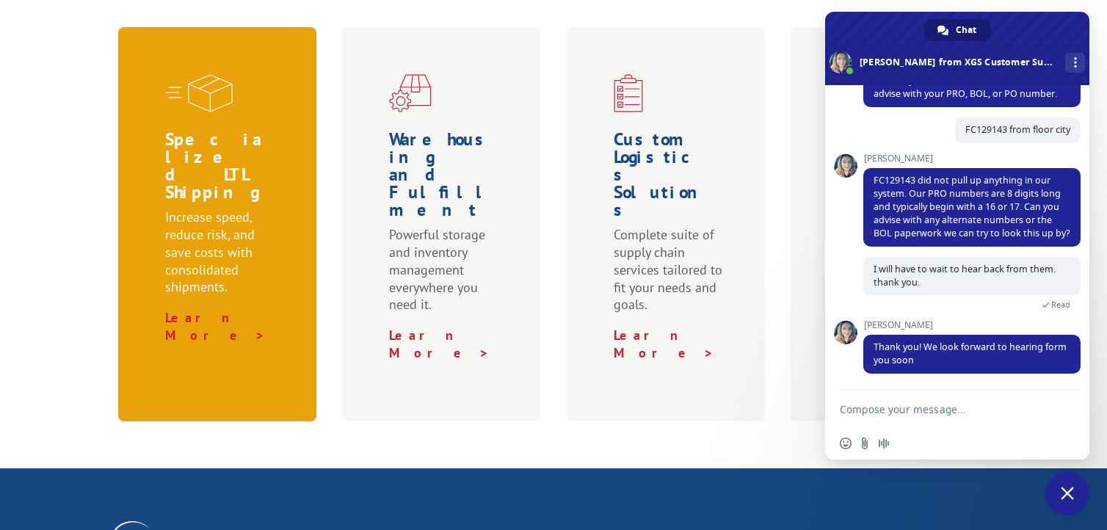  Describe the element at coordinates (971, 206) in the screenshot. I see `span: FC129143 did not pull up anything in our system. Our PRO numbers are 8 digits long and typically ...` at that location.